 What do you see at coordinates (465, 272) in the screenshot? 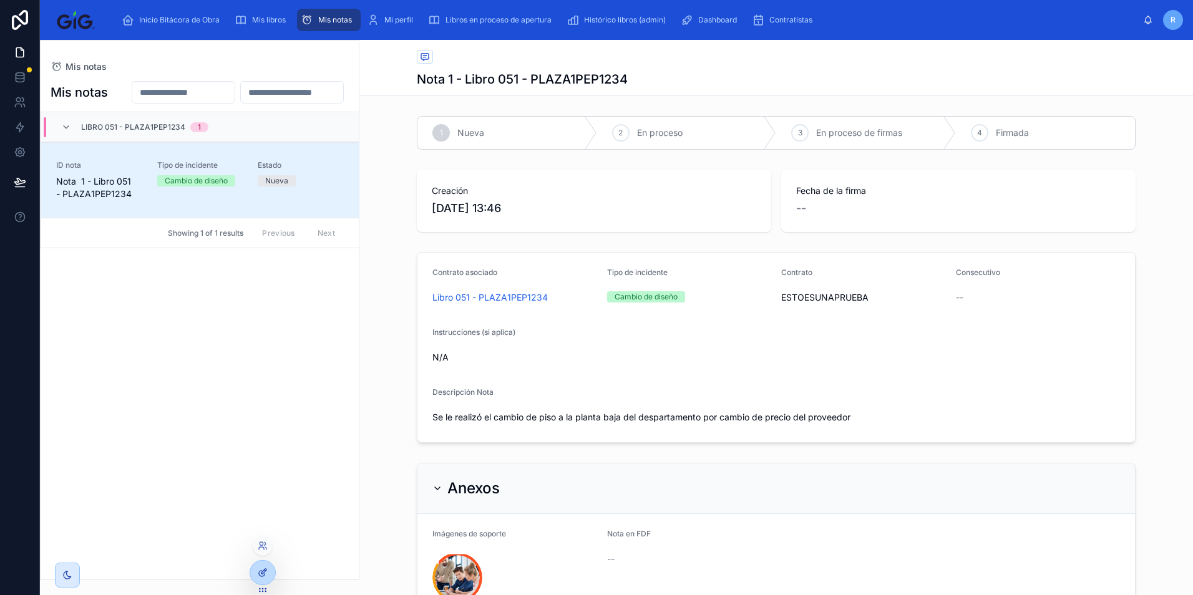
I see `span: Contrato asociado` at bounding box center [465, 272].